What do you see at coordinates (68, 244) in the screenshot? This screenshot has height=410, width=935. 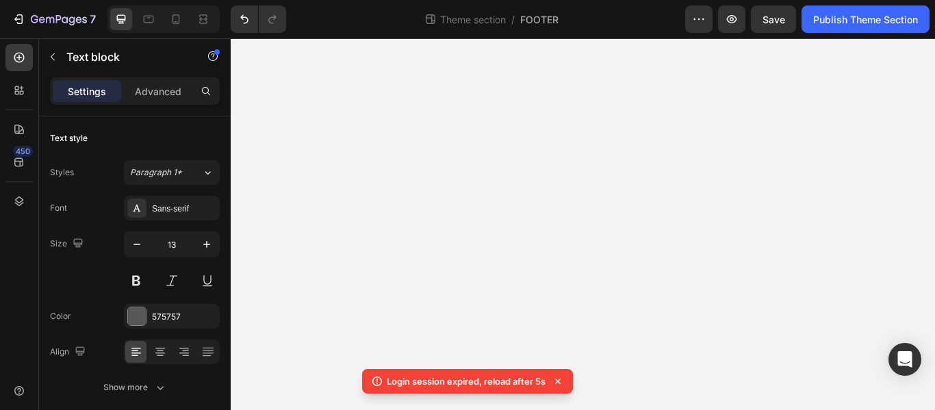 I see `div: Size` at bounding box center [68, 244].